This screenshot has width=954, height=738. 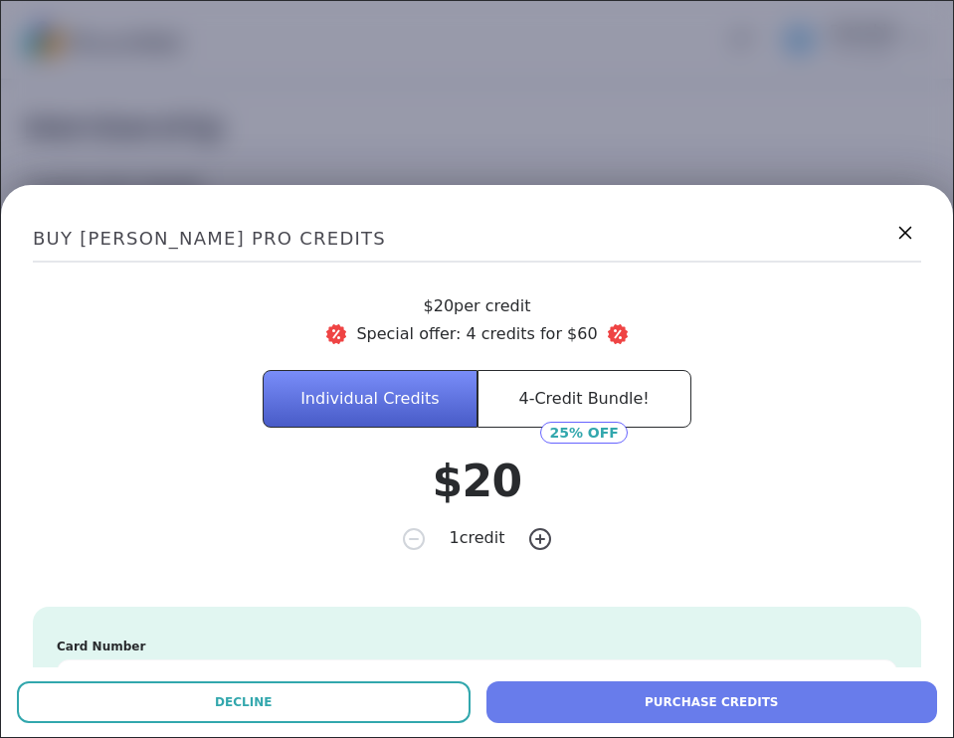 I want to click on h4: $ 20, so click(x=477, y=481).